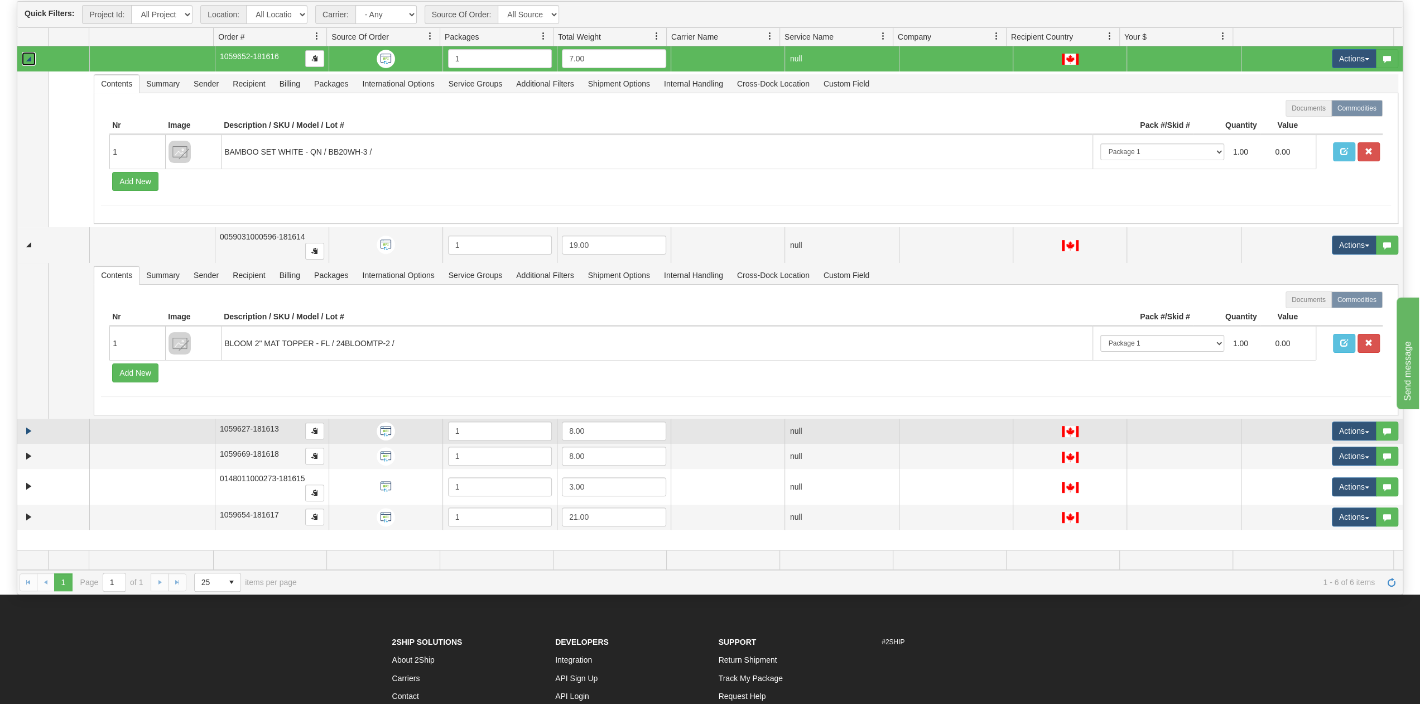 Image resolution: width=1420 pixels, height=704 pixels. What do you see at coordinates (997, 36) in the screenshot?
I see `a: Company filter column settings` at bounding box center [997, 36].